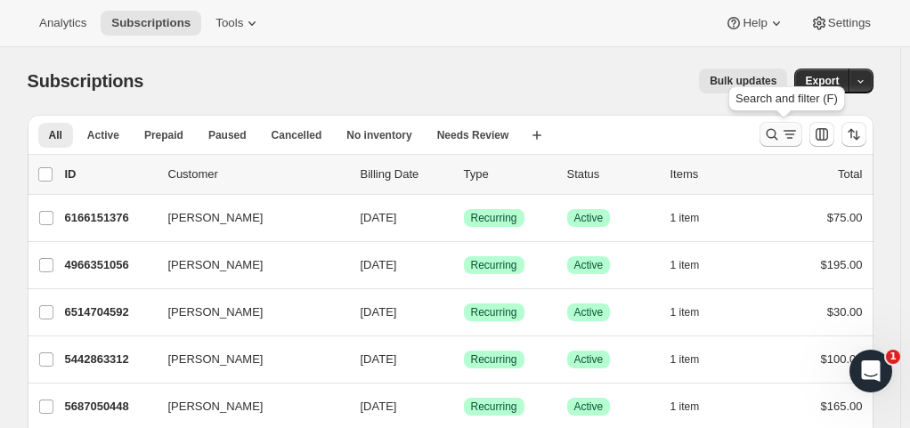 The image size is (910, 428). I want to click on span: Export, so click(821, 81).